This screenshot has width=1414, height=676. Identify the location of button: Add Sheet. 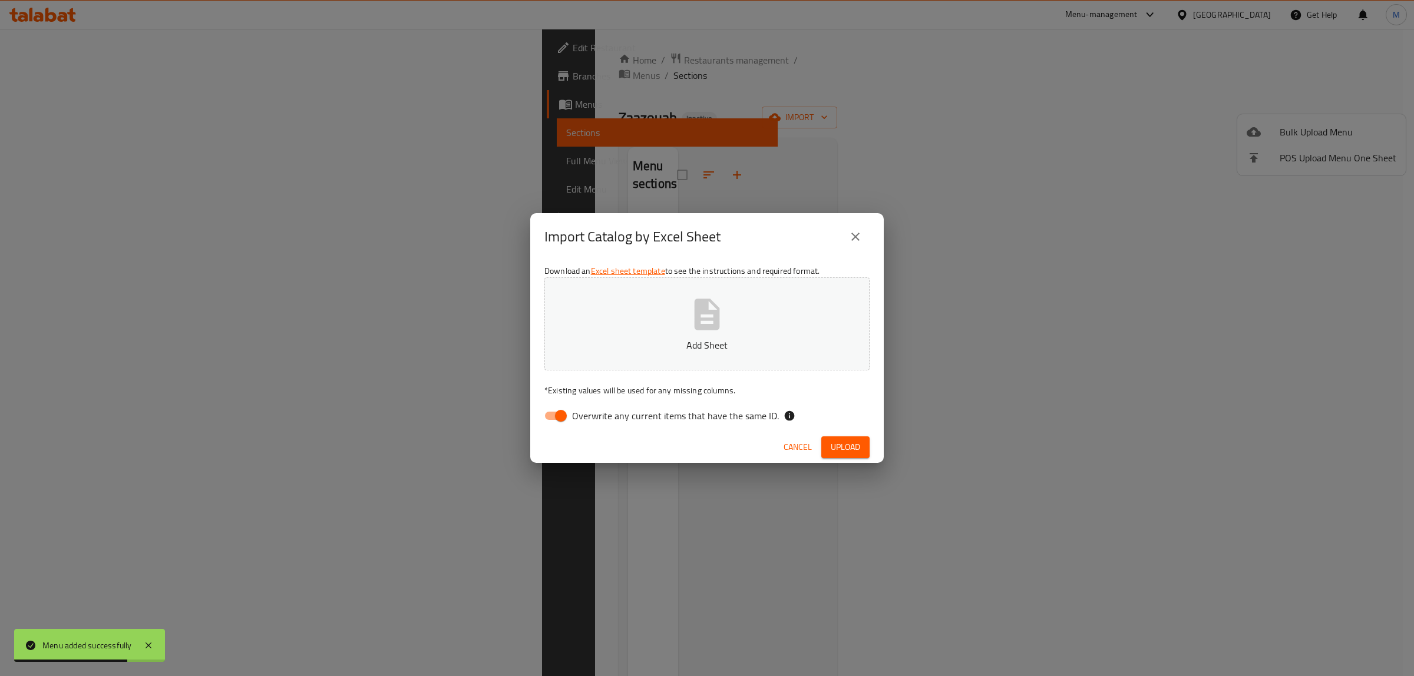
(707, 324).